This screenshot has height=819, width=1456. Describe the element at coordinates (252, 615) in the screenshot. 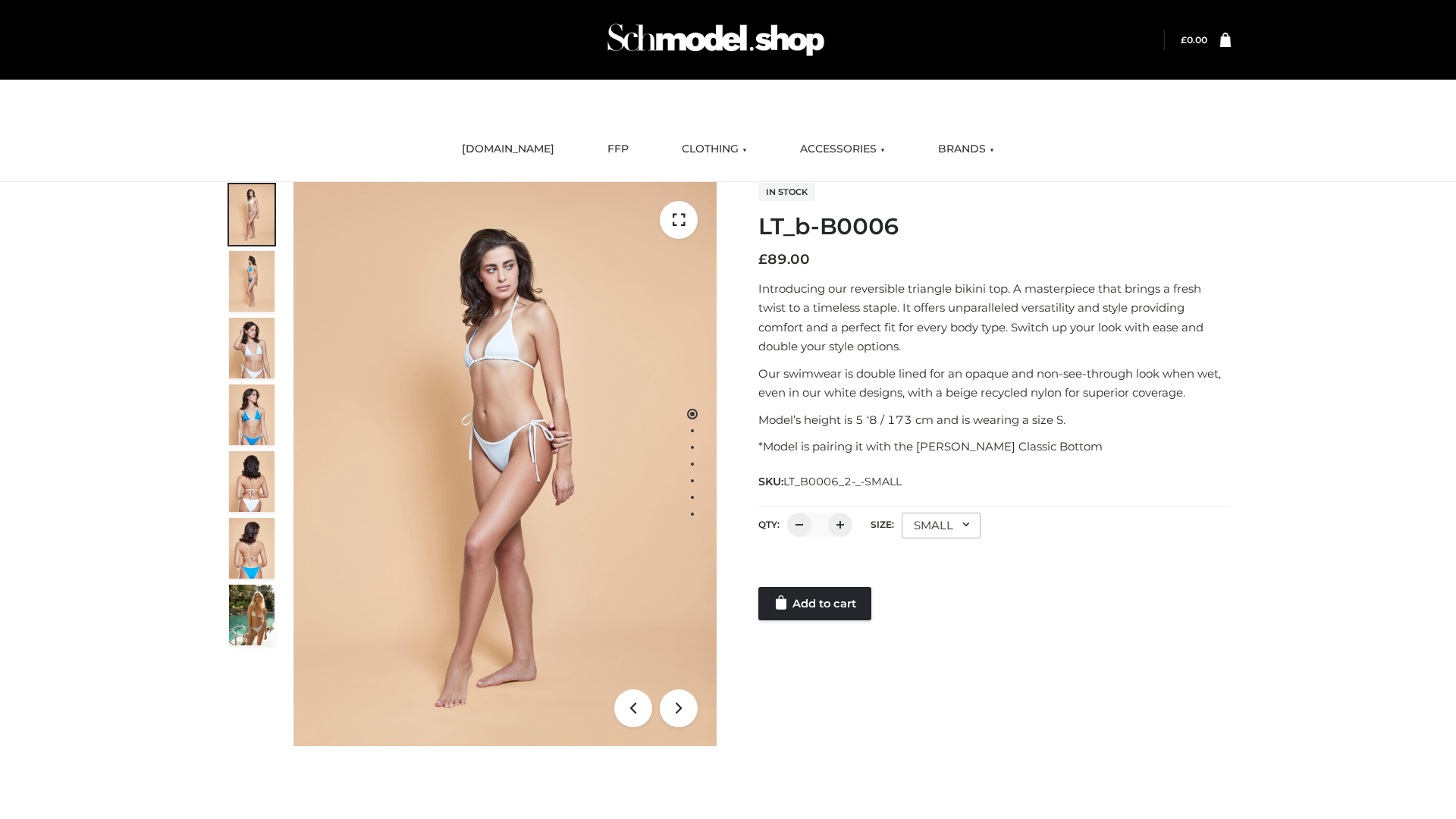

I see `img: Arieltop_CloudNine_AzureSky2.jpg` at that location.